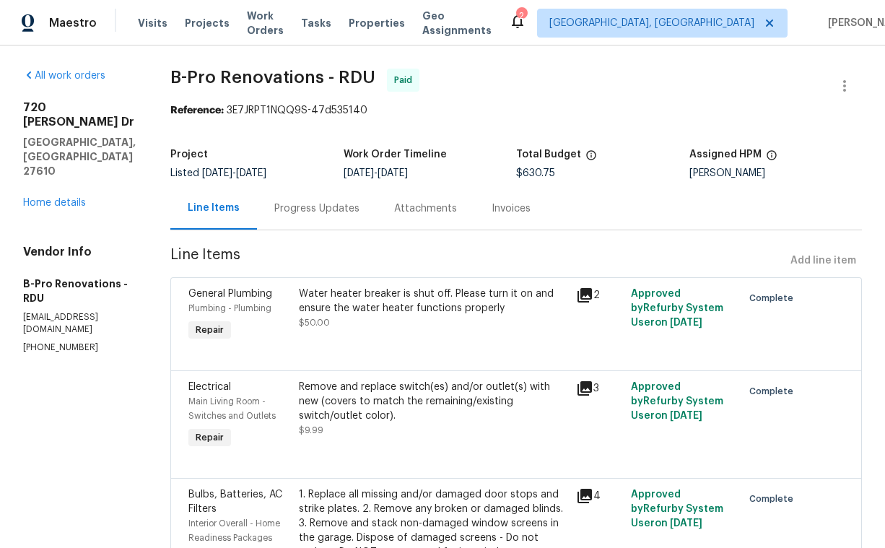  What do you see at coordinates (432, 301) in the screenshot?
I see `div: Water heater breaker is shut off. Please turn it on and ensure the water heater functions properly` at bounding box center [432, 301].